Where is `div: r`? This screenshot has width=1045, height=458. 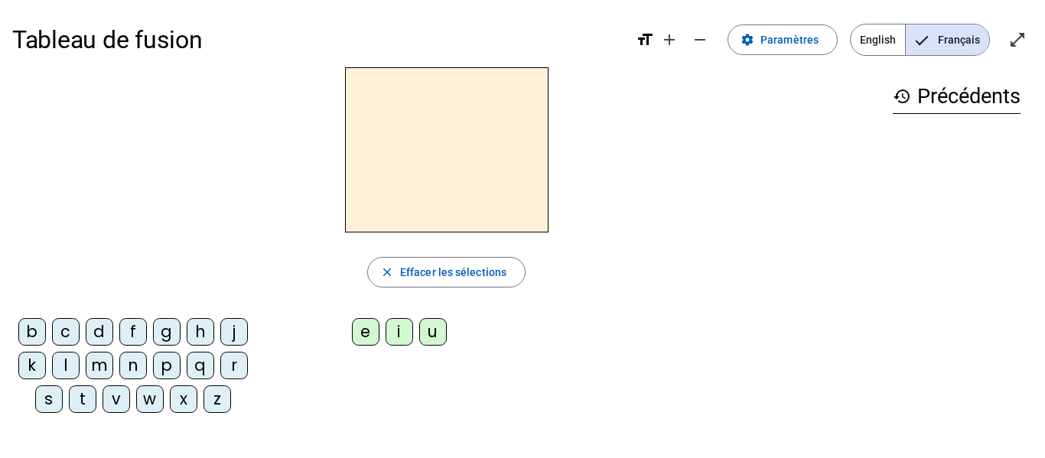 div: r is located at coordinates (234, 366).